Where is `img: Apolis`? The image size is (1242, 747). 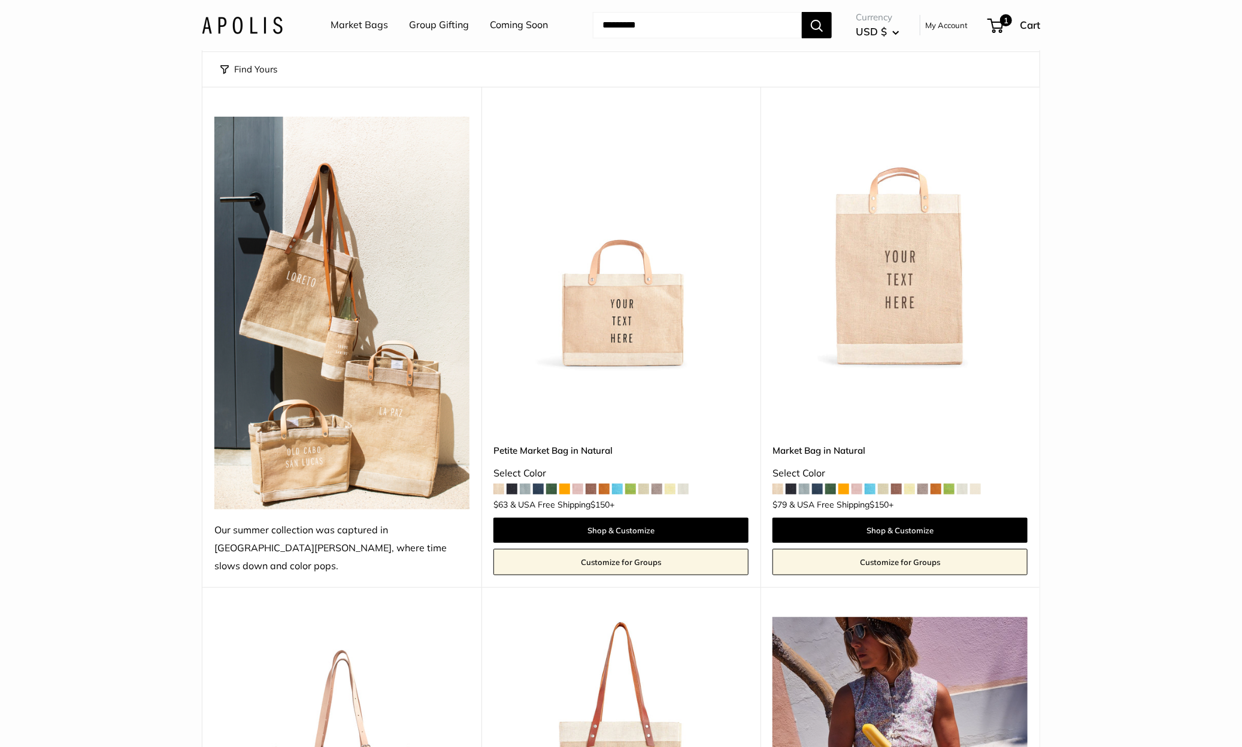 img: Apolis is located at coordinates (242, 25).